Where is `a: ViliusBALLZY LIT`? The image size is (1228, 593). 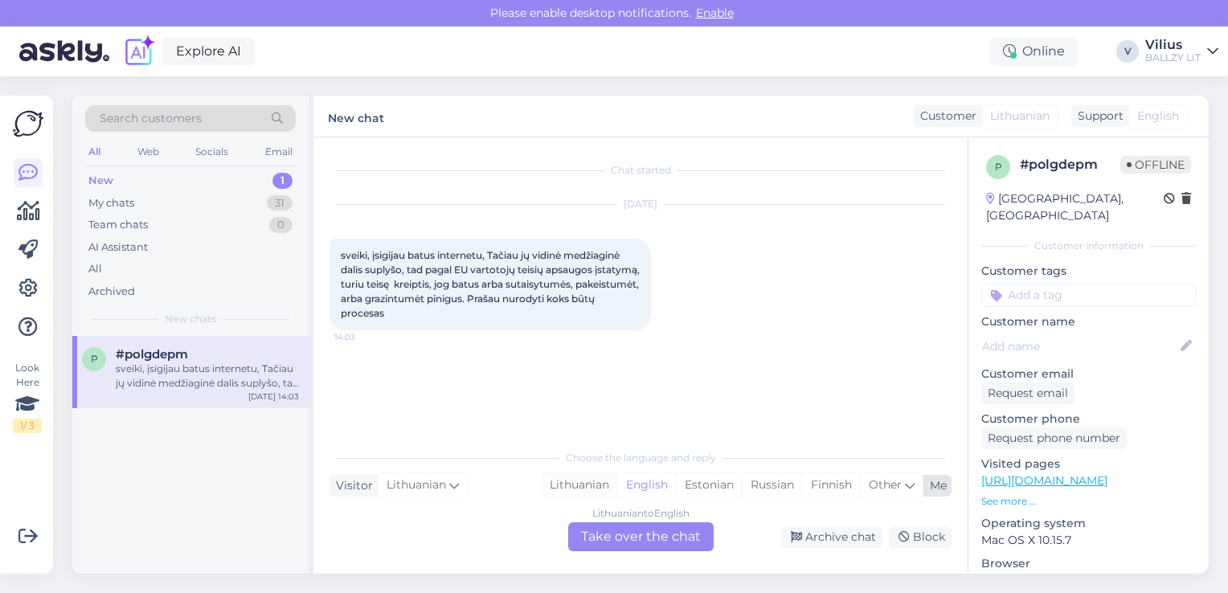
a: ViliusBALLZY LIT is located at coordinates (1181, 51).